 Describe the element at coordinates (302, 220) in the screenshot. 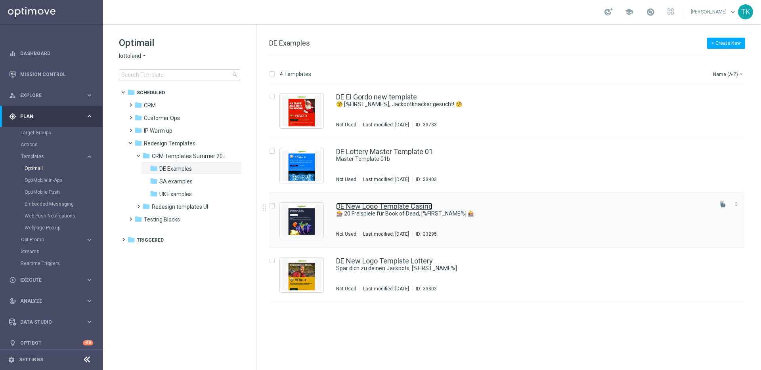

I see `img: 33295.jpeg` at that location.